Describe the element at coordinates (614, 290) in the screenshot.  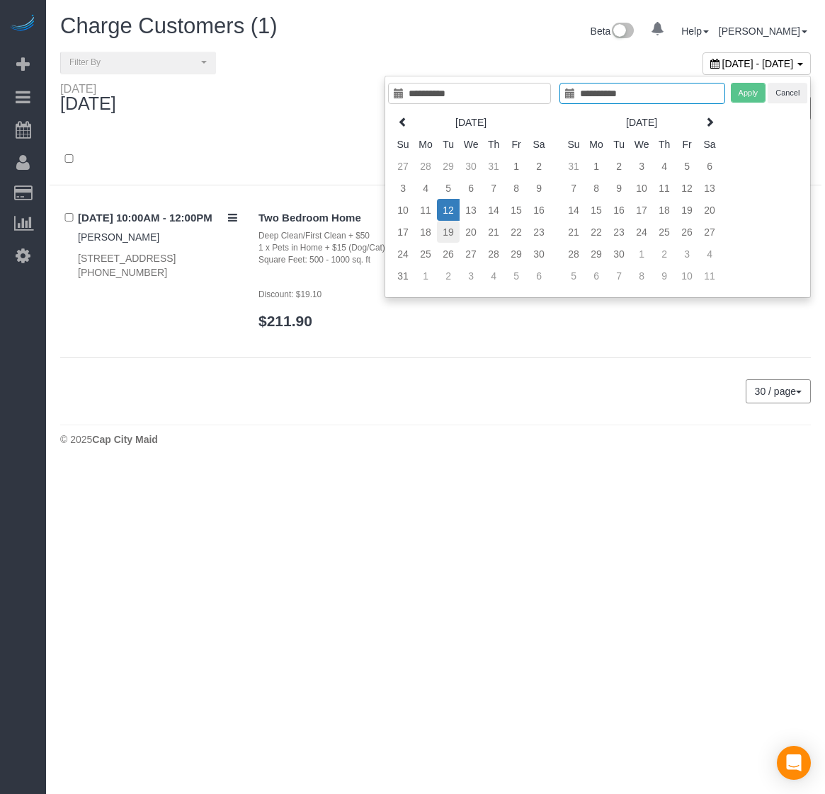
I see `span: $211.90` at that location.